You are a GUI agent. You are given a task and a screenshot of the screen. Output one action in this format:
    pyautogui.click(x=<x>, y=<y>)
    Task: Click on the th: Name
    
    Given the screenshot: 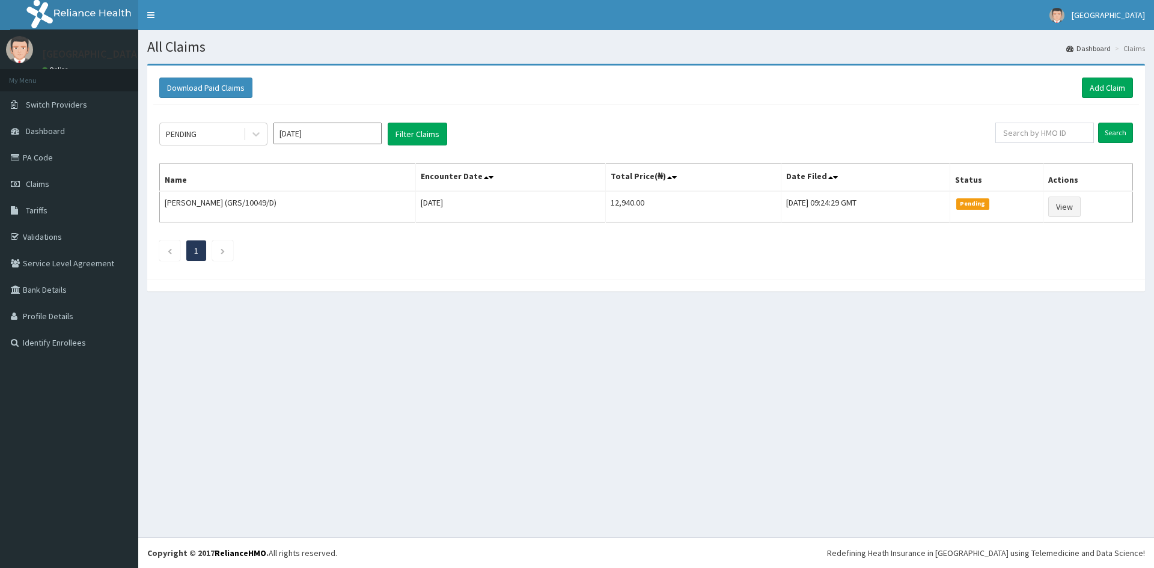 What is the action you would take?
    pyautogui.click(x=288, y=178)
    